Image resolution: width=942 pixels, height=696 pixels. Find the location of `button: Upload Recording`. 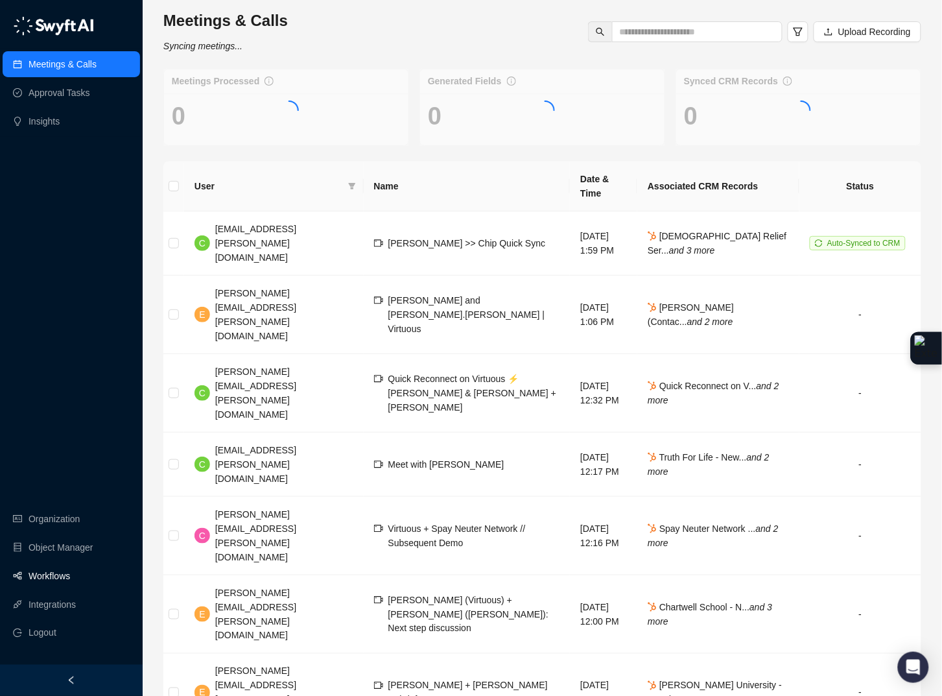

button: Upload Recording is located at coordinates (868, 32).